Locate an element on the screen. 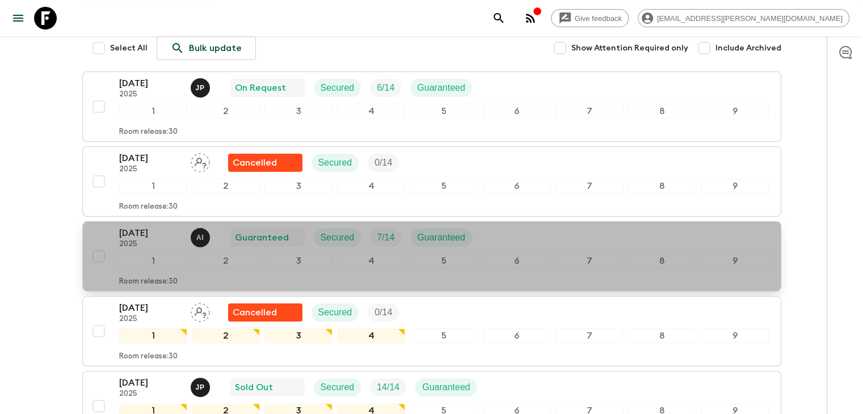  span: Include Archived is located at coordinates (749, 48).